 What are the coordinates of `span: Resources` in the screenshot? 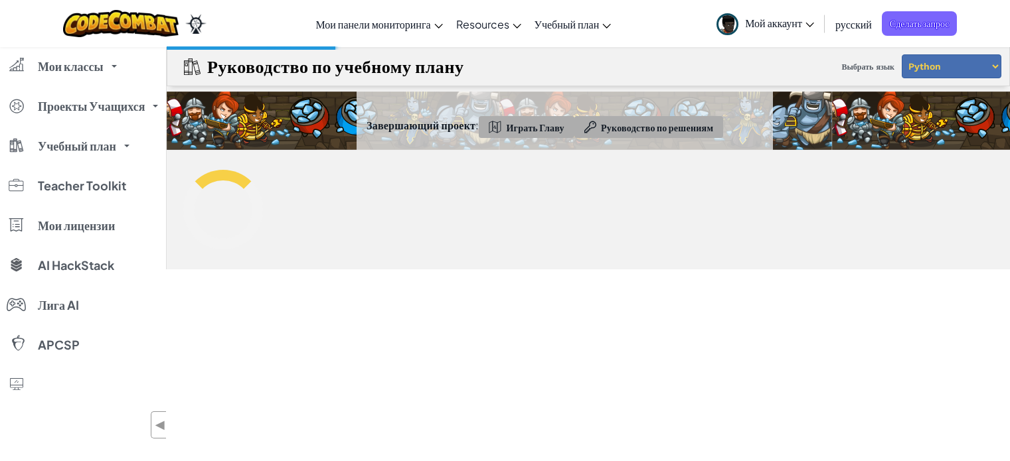 It's located at (483, 24).